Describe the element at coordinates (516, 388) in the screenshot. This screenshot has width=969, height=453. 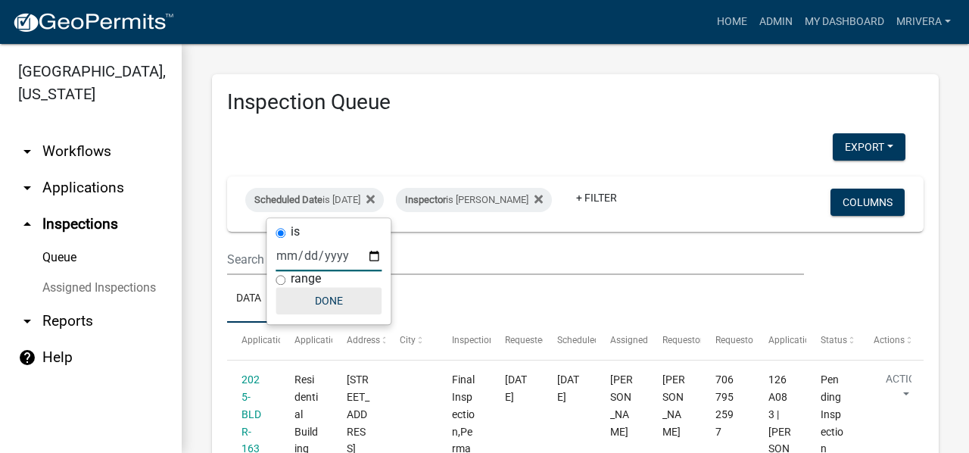
I see `span: 10/02/2025` at that location.